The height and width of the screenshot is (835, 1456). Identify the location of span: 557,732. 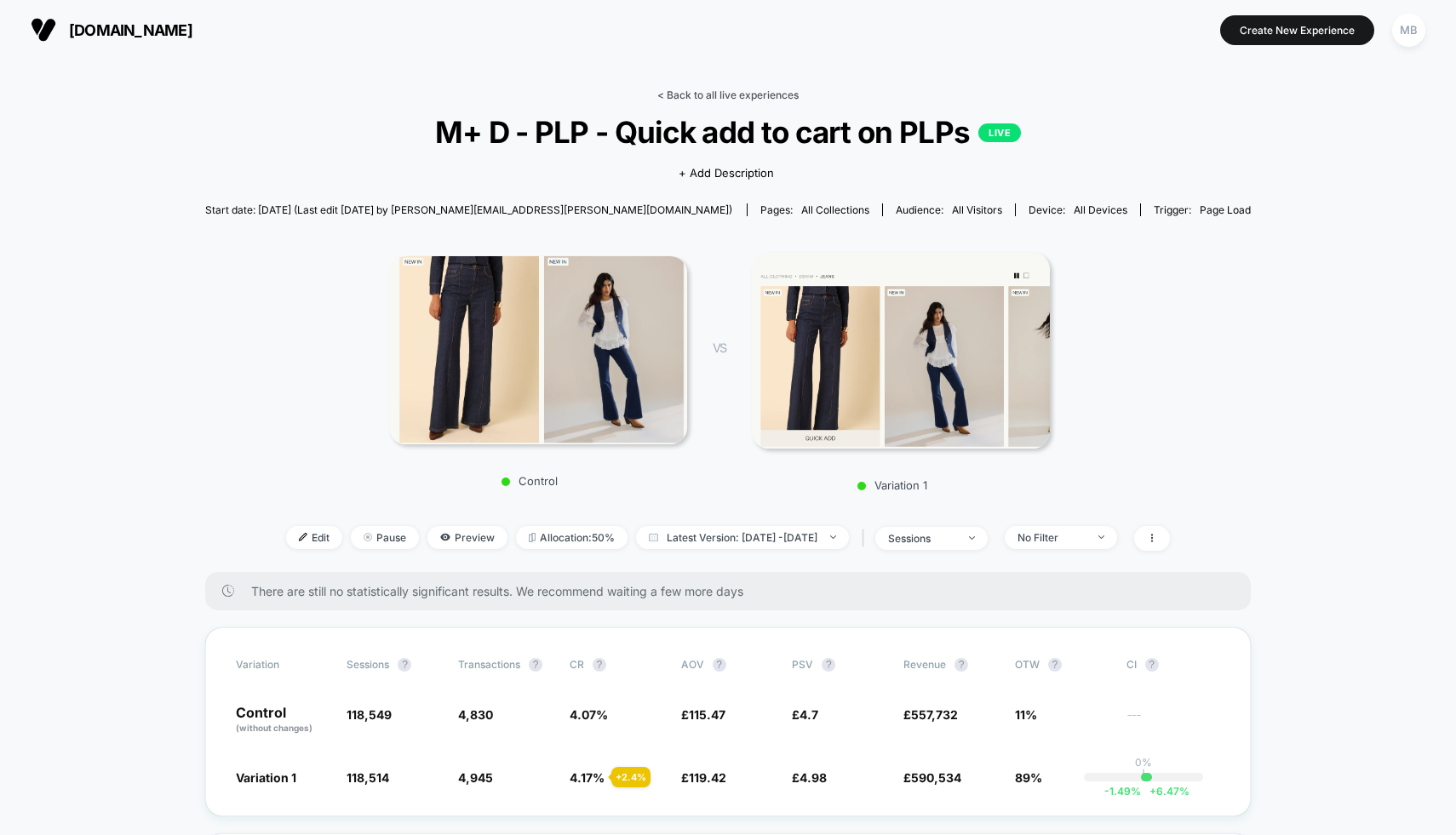
(934, 715).